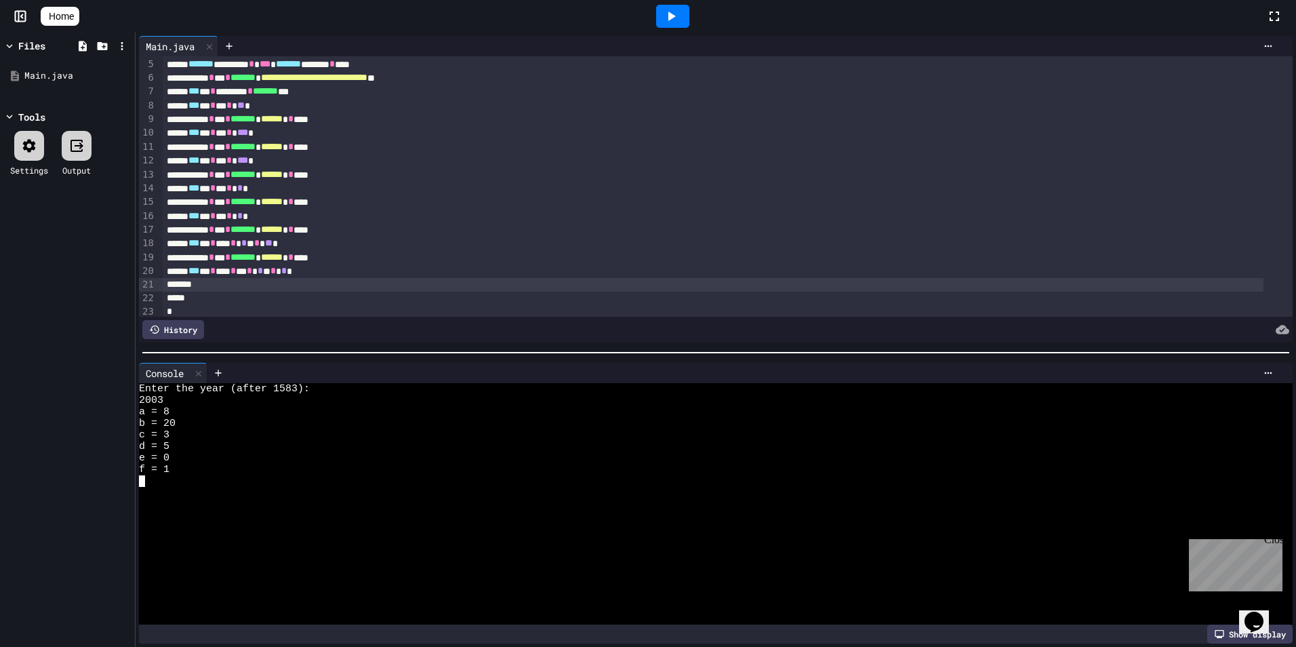 The width and height of the screenshot is (1296, 647). I want to click on div: Main.java, so click(77, 76).